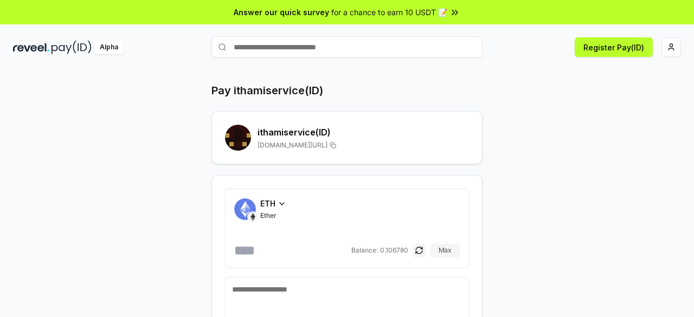 The image size is (694, 317). I want to click on span: Ether, so click(273, 216).